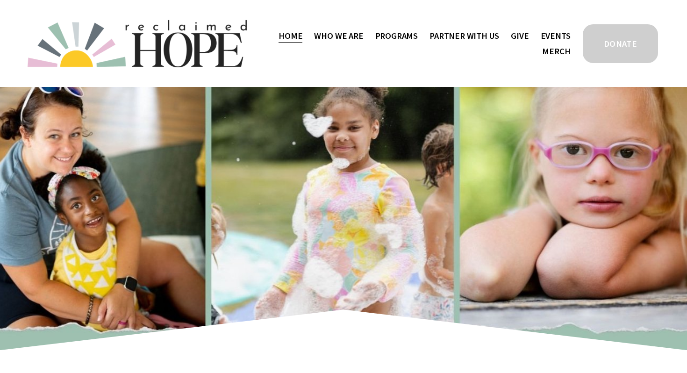 Image resolution: width=687 pixels, height=373 pixels. What do you see at coordinates (290, 36) in the screenshot?
I see `a: Home` at bounding box center [290, 36].